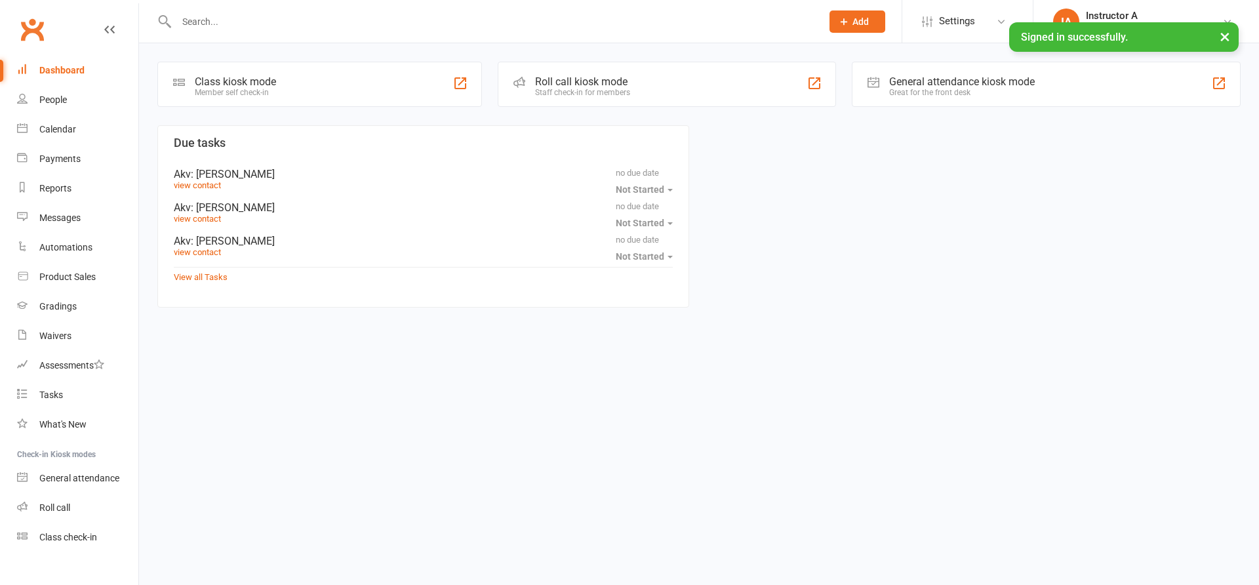  I want to click on div: IA, so click(1066, 22).